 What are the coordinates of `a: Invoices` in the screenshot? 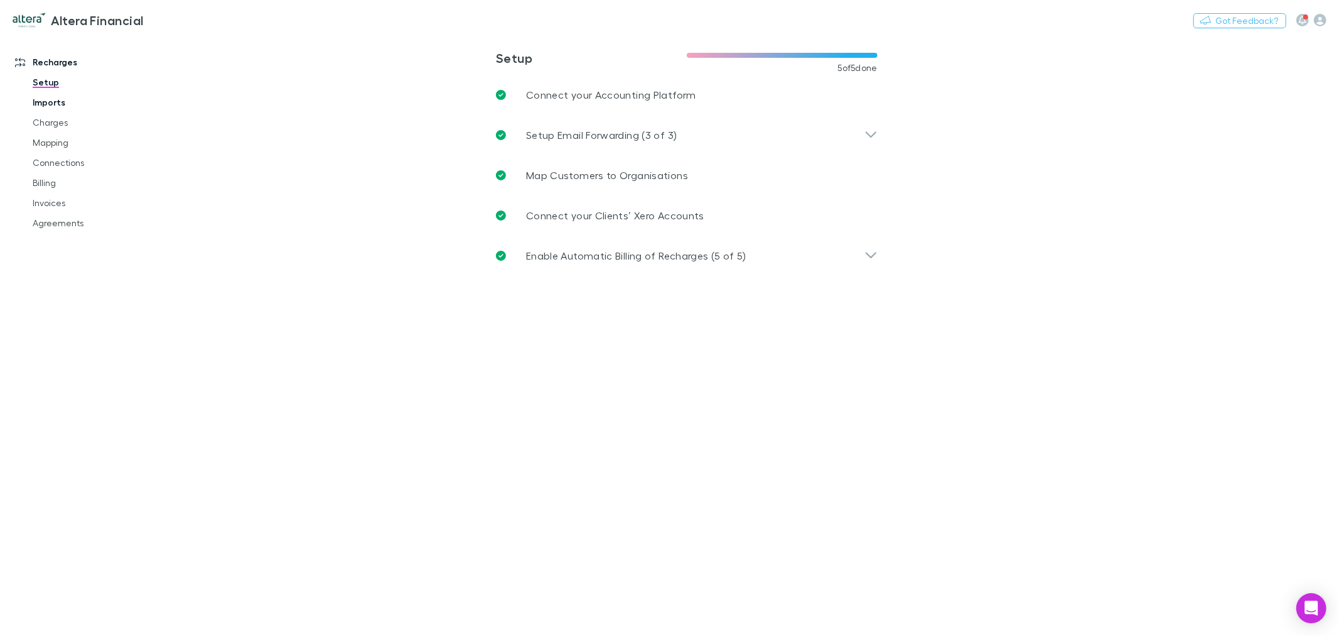 It's located at (97, 203).